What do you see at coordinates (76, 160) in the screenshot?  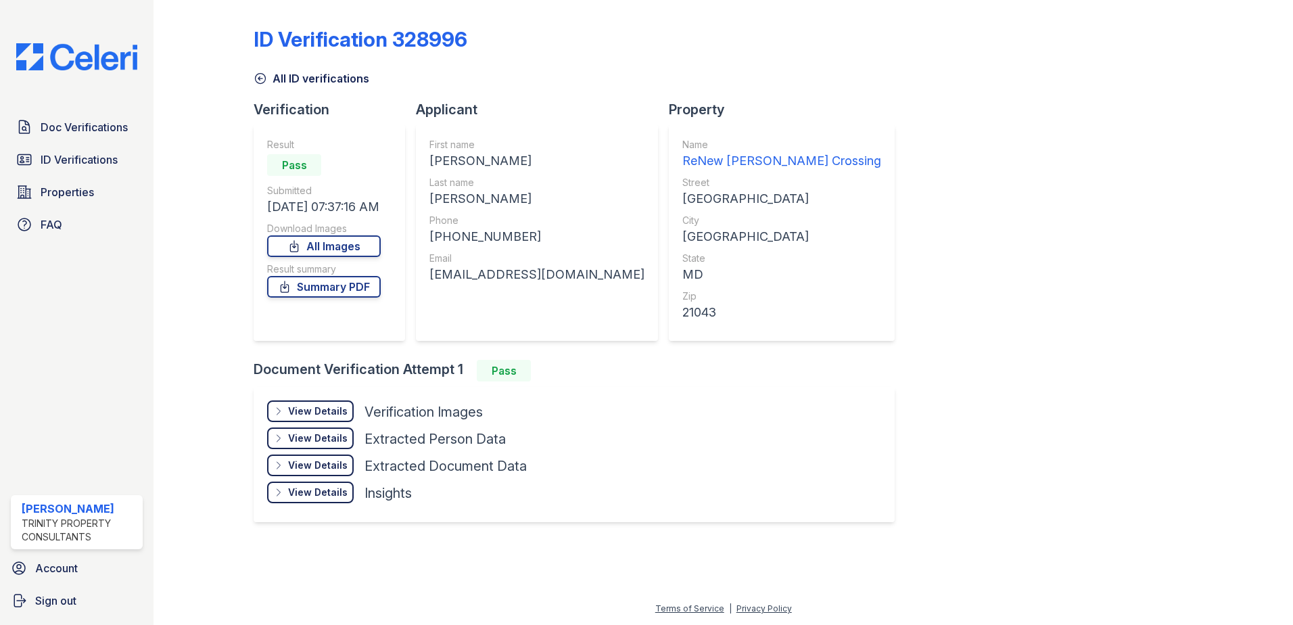 I see `a: ID Verifications` at bounding box center [76, 160].